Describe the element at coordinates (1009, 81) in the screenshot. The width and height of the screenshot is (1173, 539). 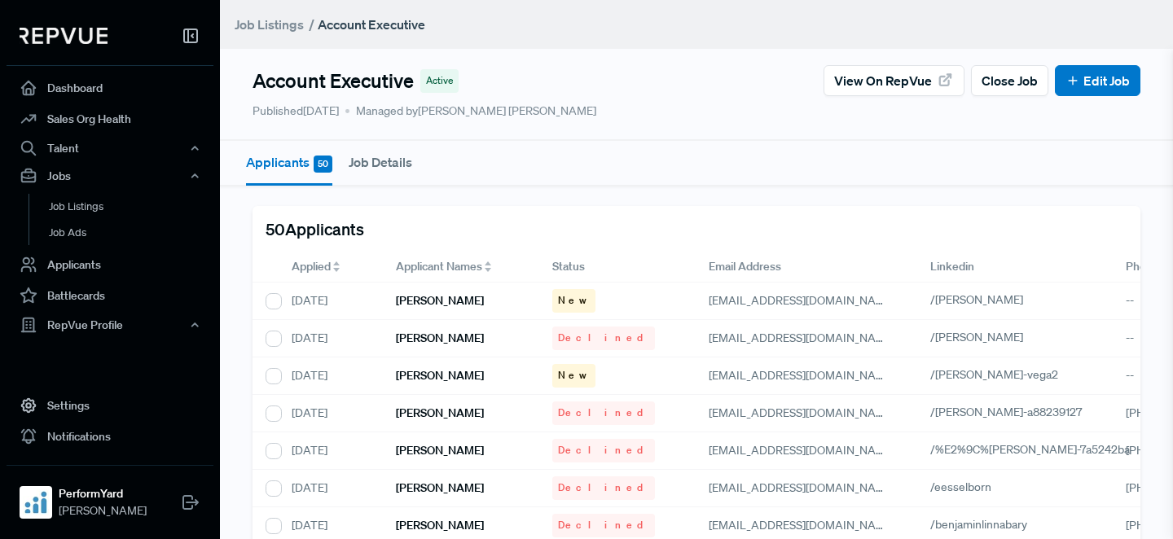
I see `span: Close Job` at that location.